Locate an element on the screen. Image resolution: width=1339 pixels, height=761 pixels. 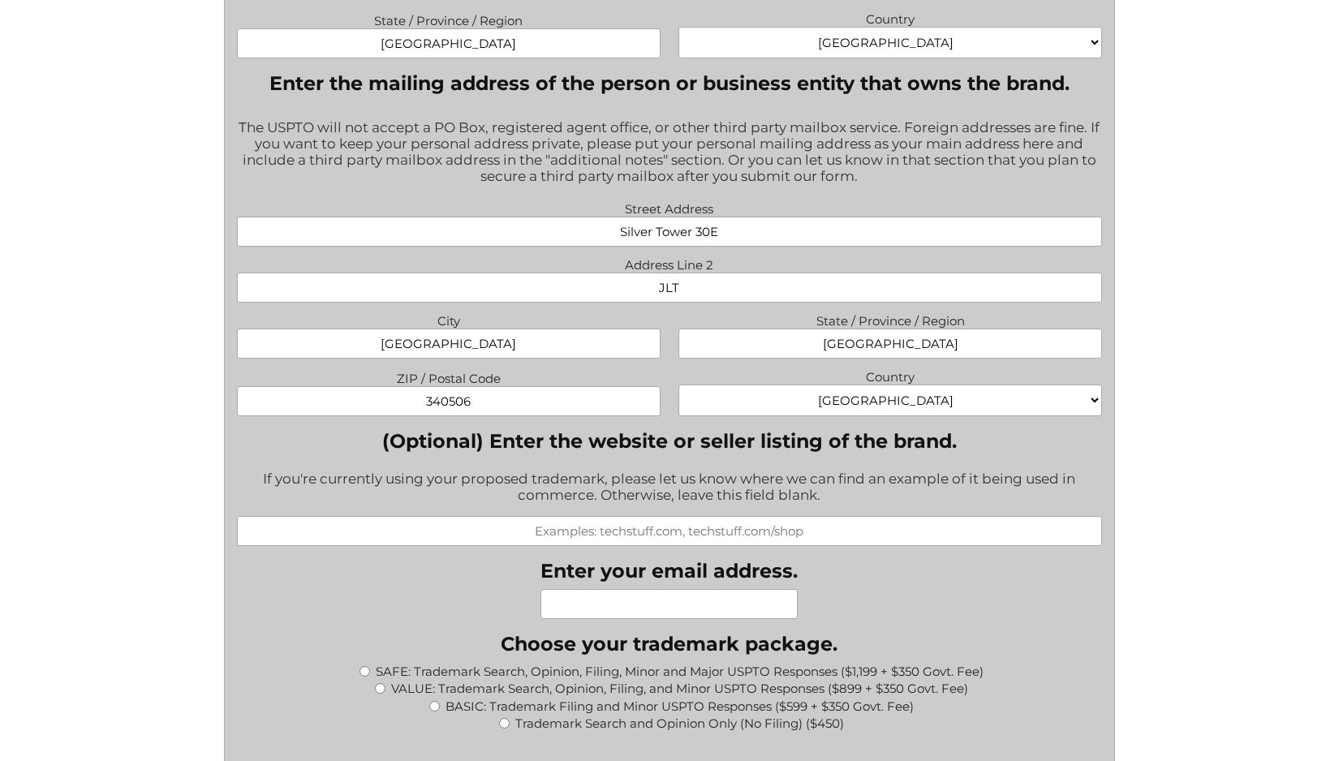
input: Examples: techstuff.com, techstuff.com/shop is located at coordinates (669, 531).